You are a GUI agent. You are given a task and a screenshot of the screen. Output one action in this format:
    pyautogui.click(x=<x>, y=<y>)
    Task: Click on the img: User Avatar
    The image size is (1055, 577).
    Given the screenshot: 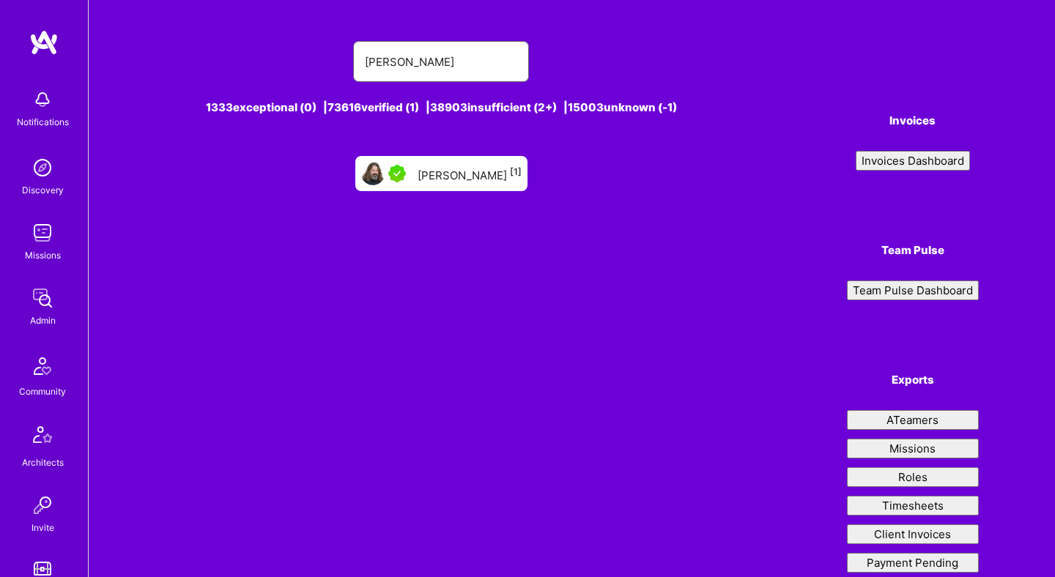 What is the action you would take?
    pyautogui.click(x=373, y=174)
    